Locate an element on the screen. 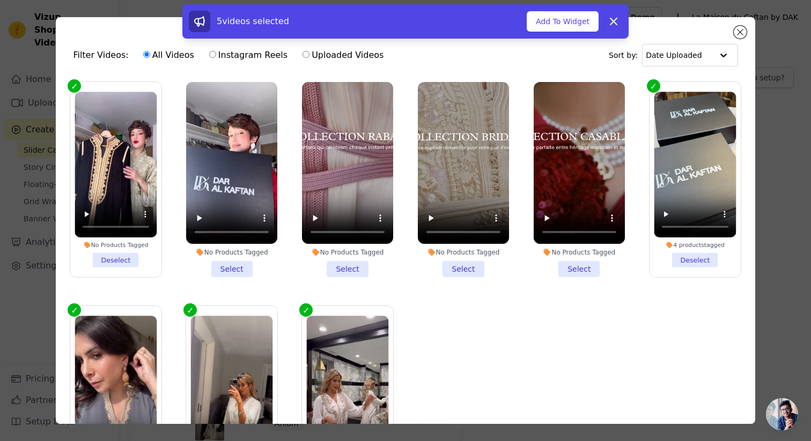  span: 5 videos selected is located at coordinates (253, 21).